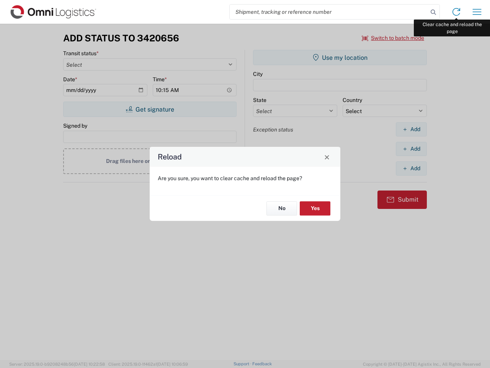 This screenshot has width=490, height=368. Describe the element at coordinates (282, 208) in the screenshot. I see `button: No` at that location.